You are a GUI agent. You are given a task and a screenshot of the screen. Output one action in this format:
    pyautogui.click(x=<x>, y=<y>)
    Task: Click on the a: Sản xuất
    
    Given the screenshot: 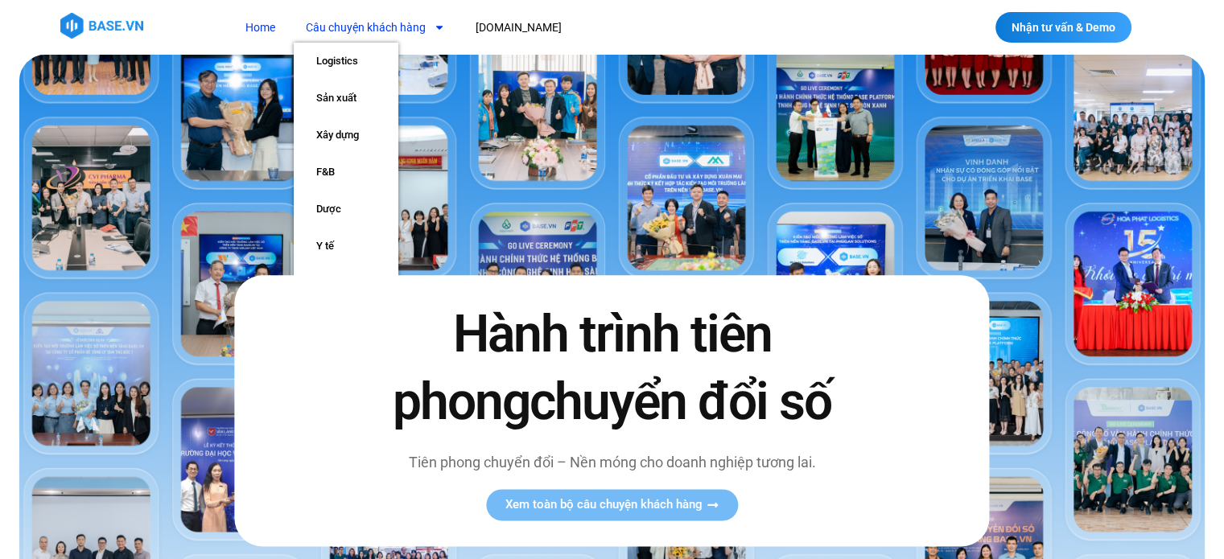 What is the action you would take?
    pyautogui.click(x=346, y=98)
    